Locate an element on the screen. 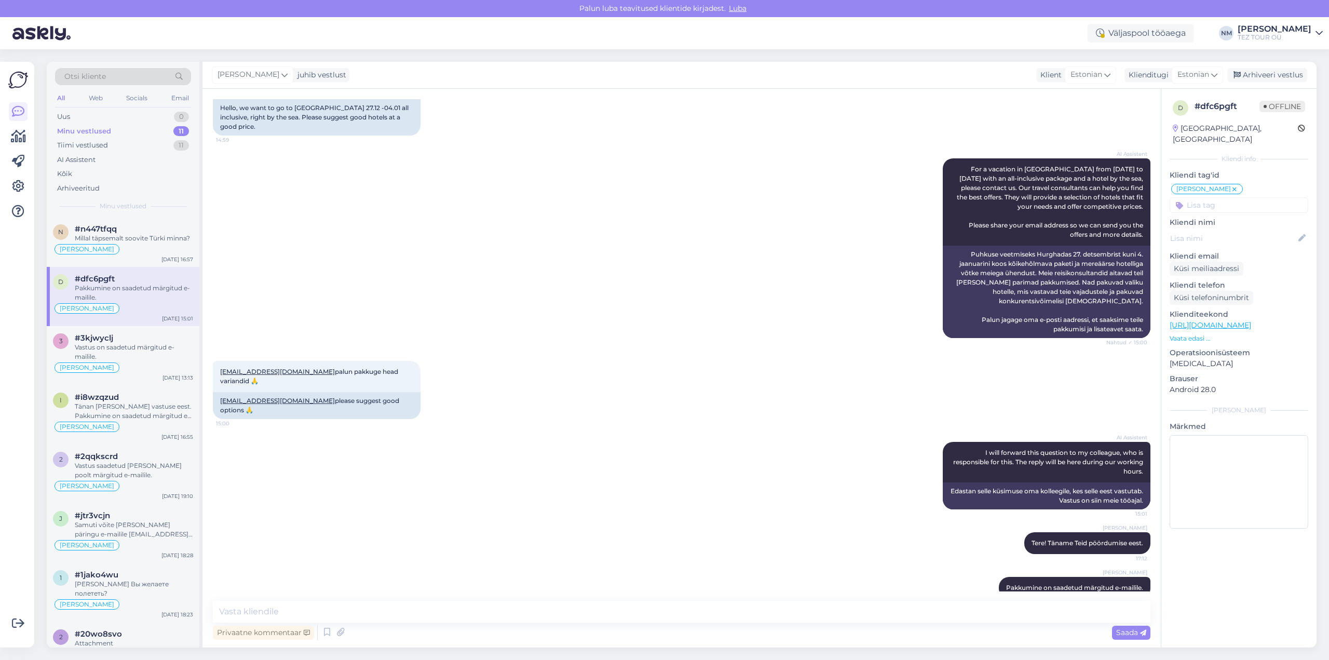 The image size is (1329, 660). div: All is located at coordinates (61, 98).